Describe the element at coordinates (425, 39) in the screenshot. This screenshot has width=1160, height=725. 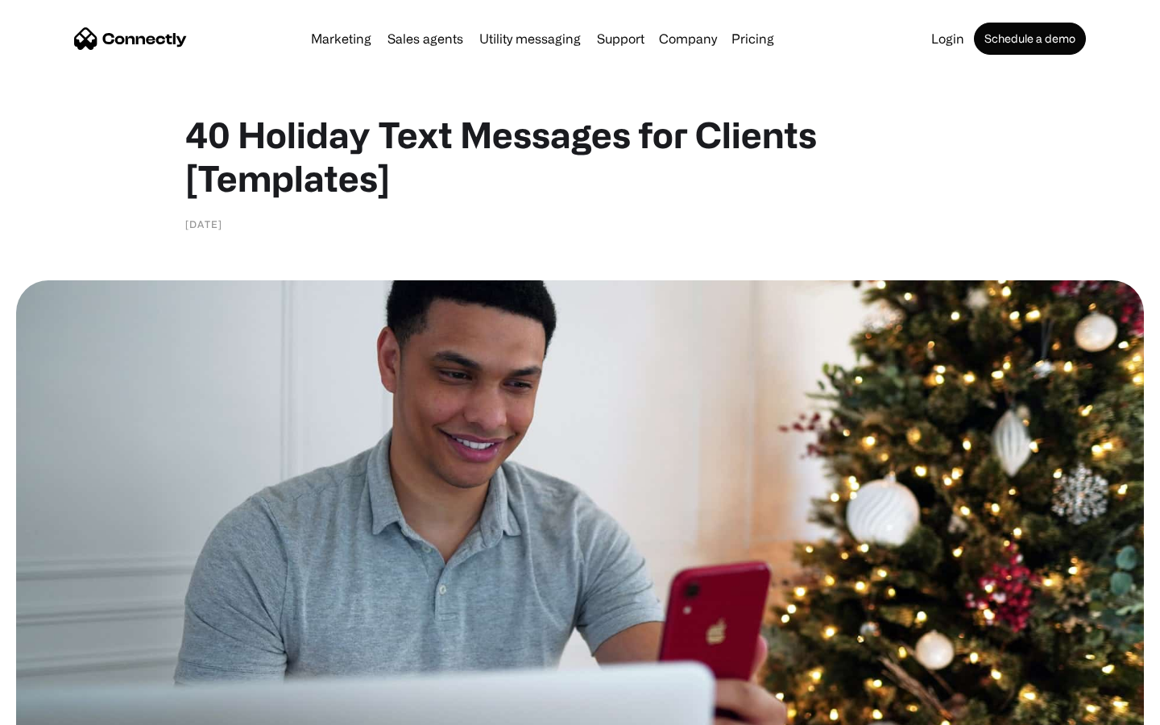
I see `a: Sales agents` at that location.